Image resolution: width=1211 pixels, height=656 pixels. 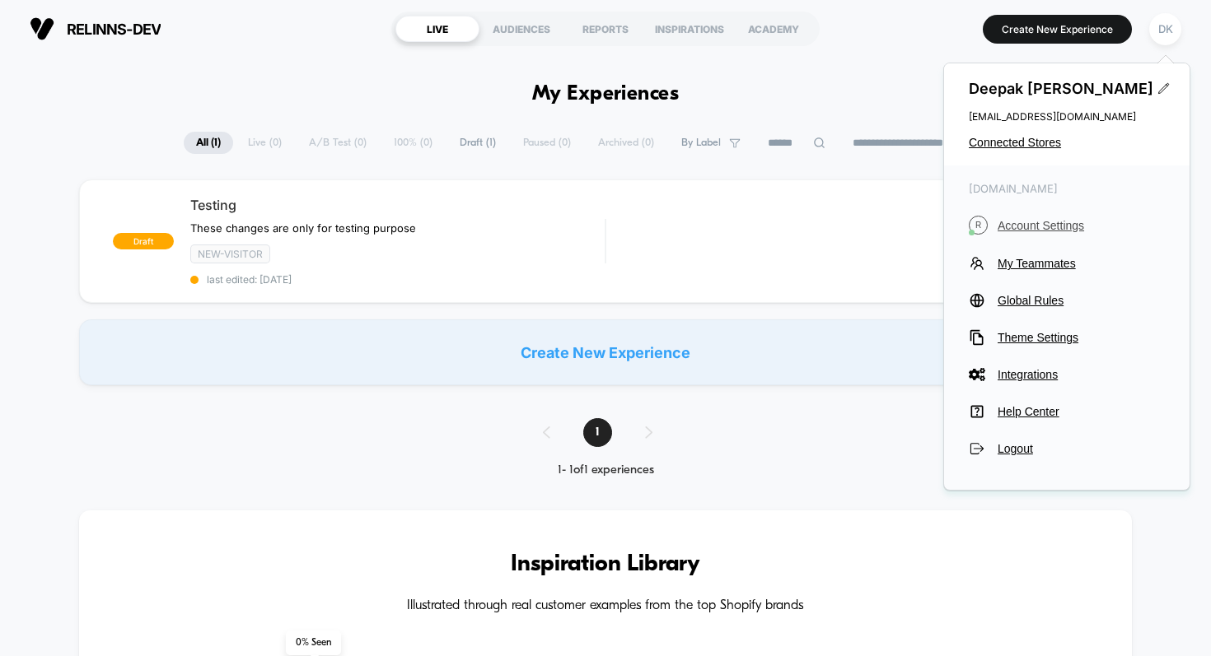 What do you see at coordinates (313, 643) in the screenshot?
I see `span: 0 % Seen` at bounding box center [313, 643].